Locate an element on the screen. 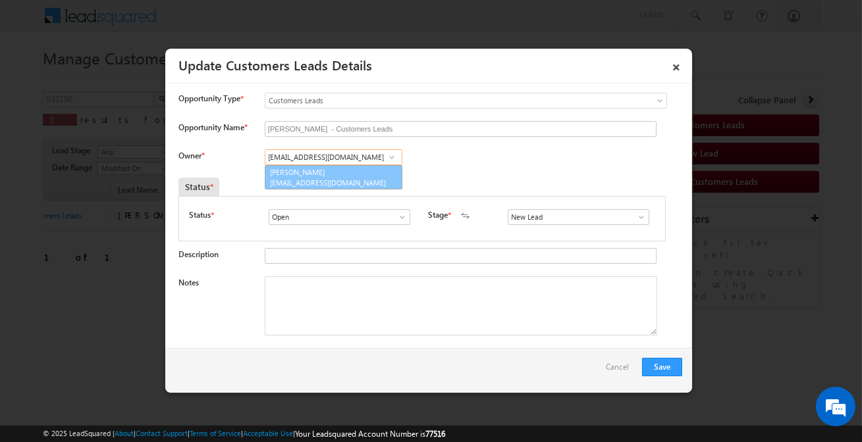  label: Stage is located at coordinates (438, 215).